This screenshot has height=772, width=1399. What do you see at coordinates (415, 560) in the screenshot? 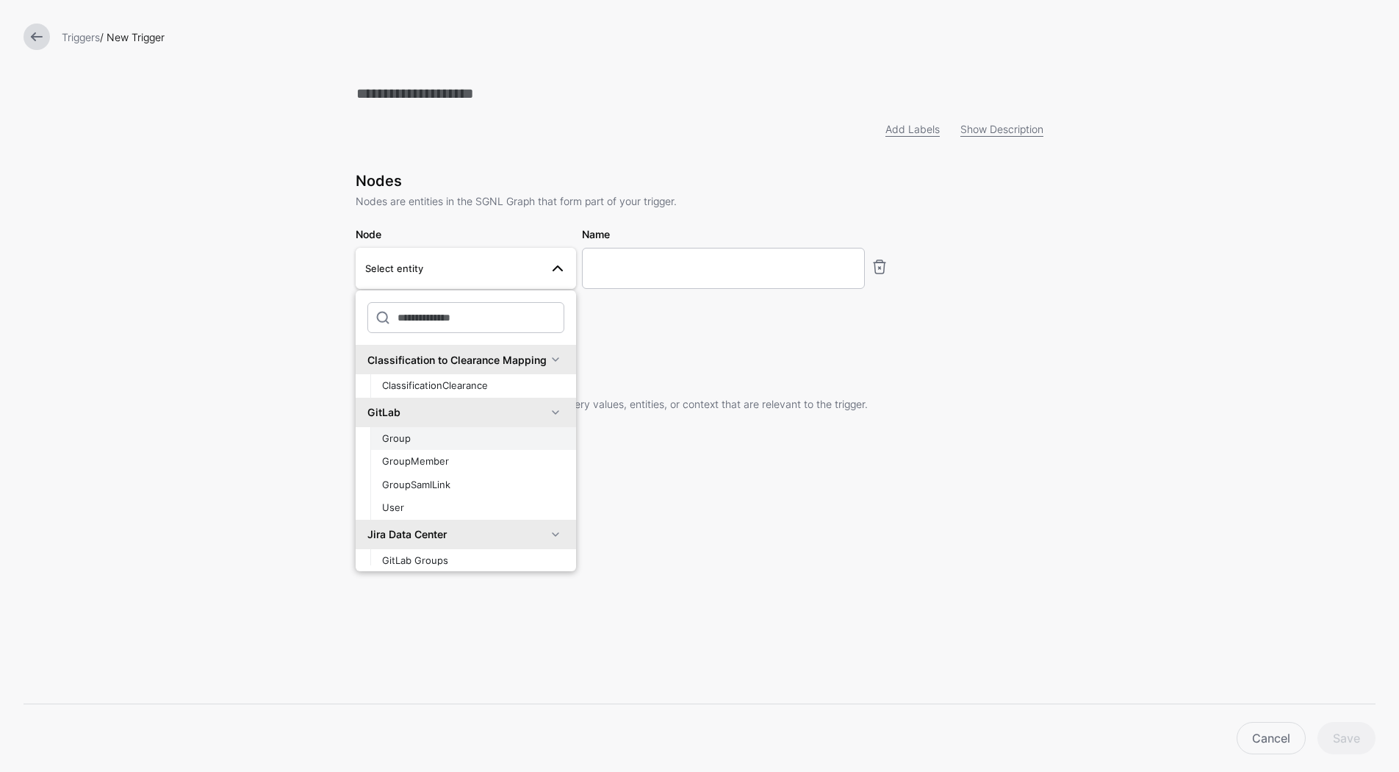
I see `span: GitLab Groups` at bounding box center [415, 560].